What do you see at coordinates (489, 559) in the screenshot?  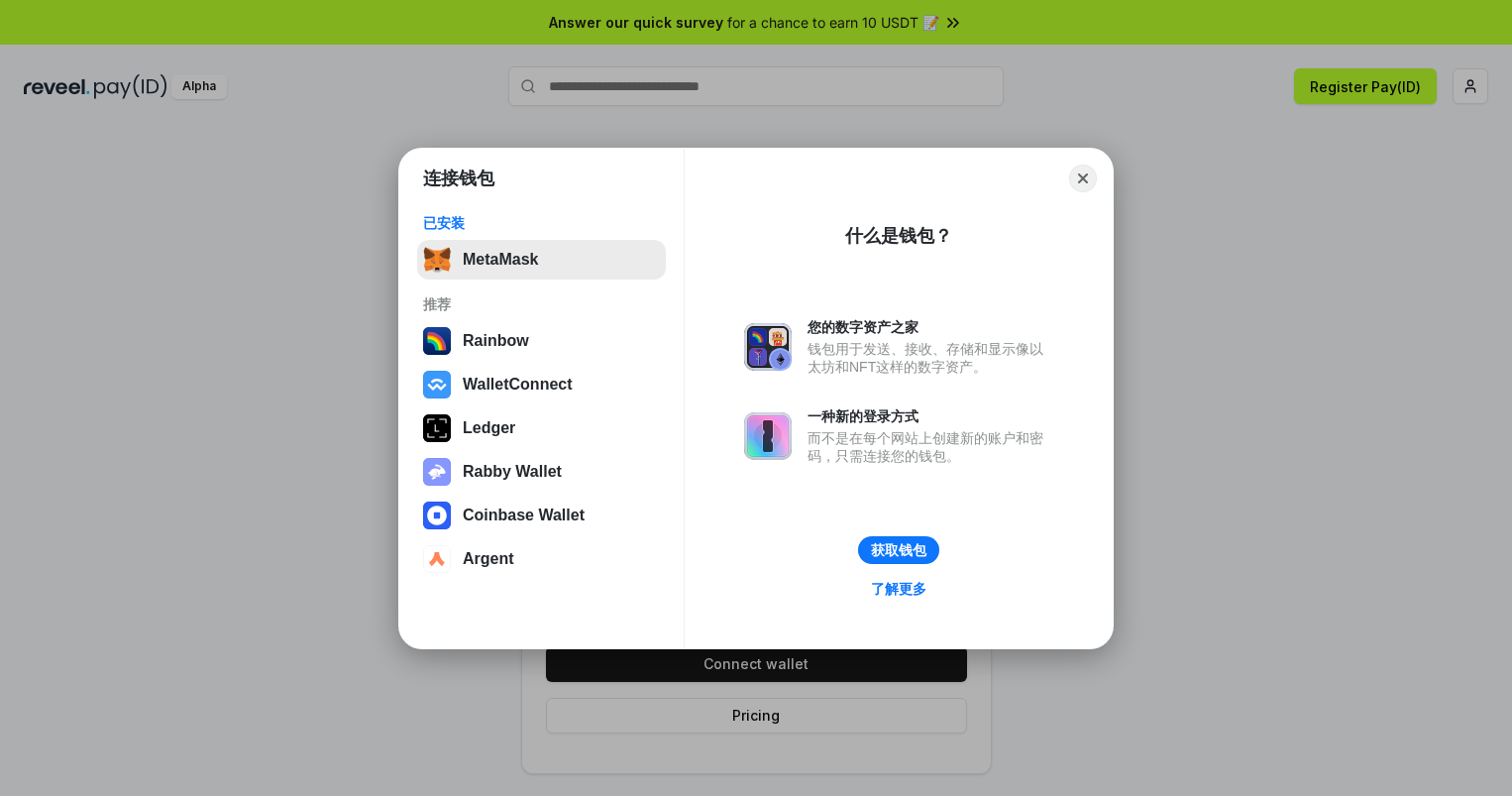 I see `div: Argent` at bounding box center [489, 559].